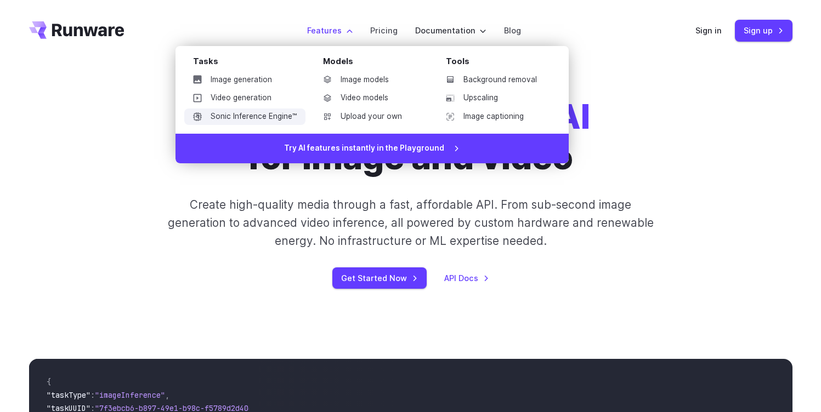  What do you see at coordinates (330, 30) in the screenshot?
I see `label: Features` at bounding box center [330, 30].